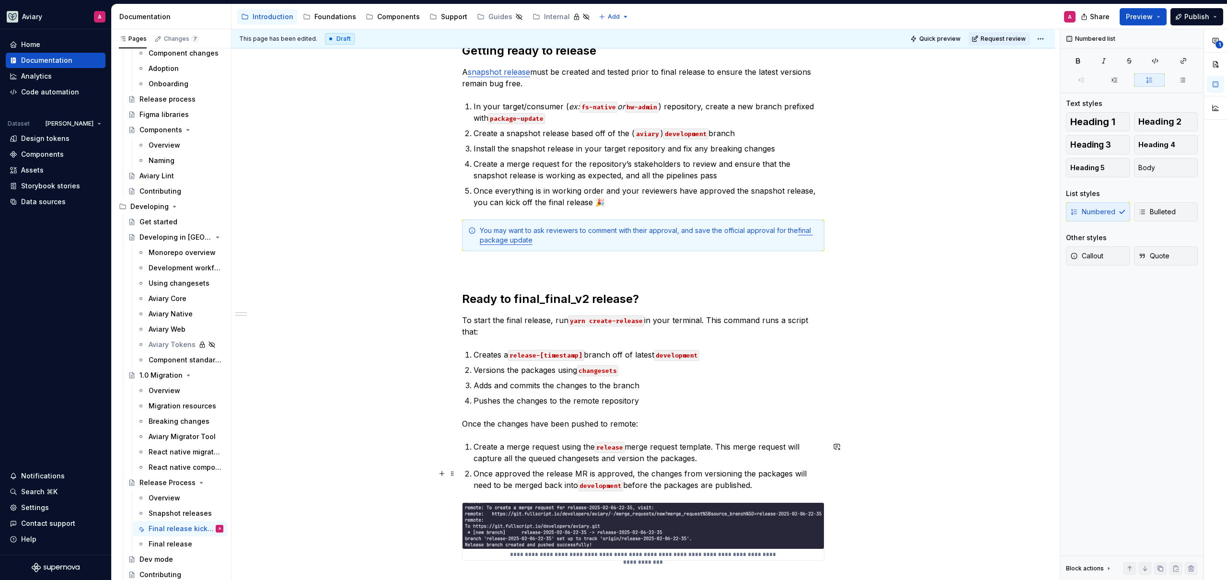 The width and height of the screenshot is (1227, 580). What do you see at coordinates (1084, 104) in the screenshot?
I see `div: Text styles` at bounding box center [1084, 104].